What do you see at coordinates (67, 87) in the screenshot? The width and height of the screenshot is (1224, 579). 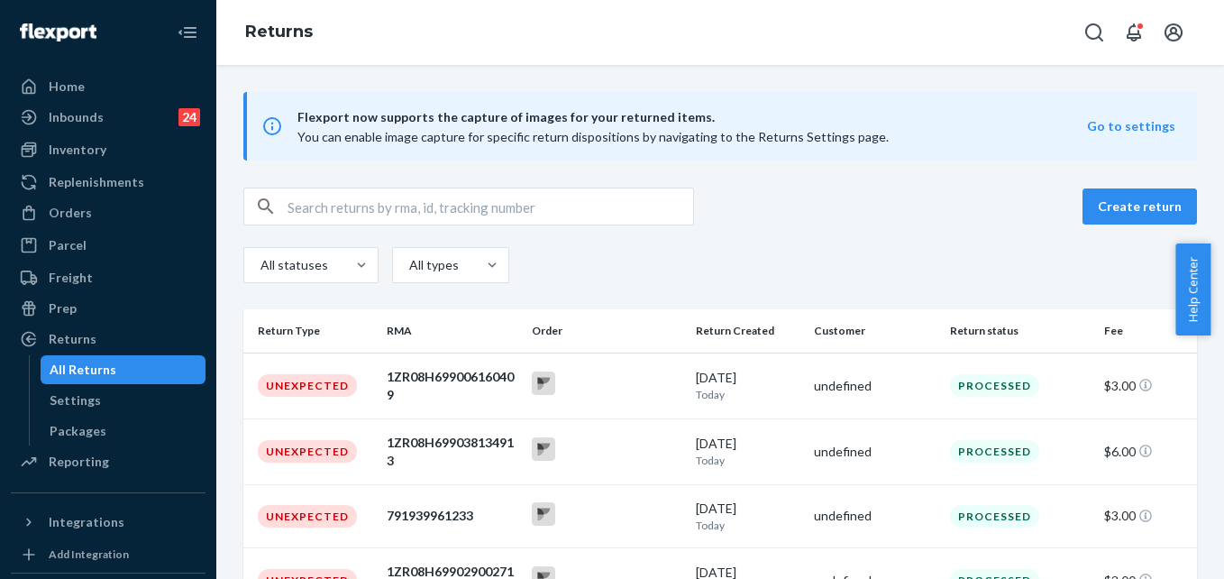 I see `div: Home` at bounding box center [67, 87].